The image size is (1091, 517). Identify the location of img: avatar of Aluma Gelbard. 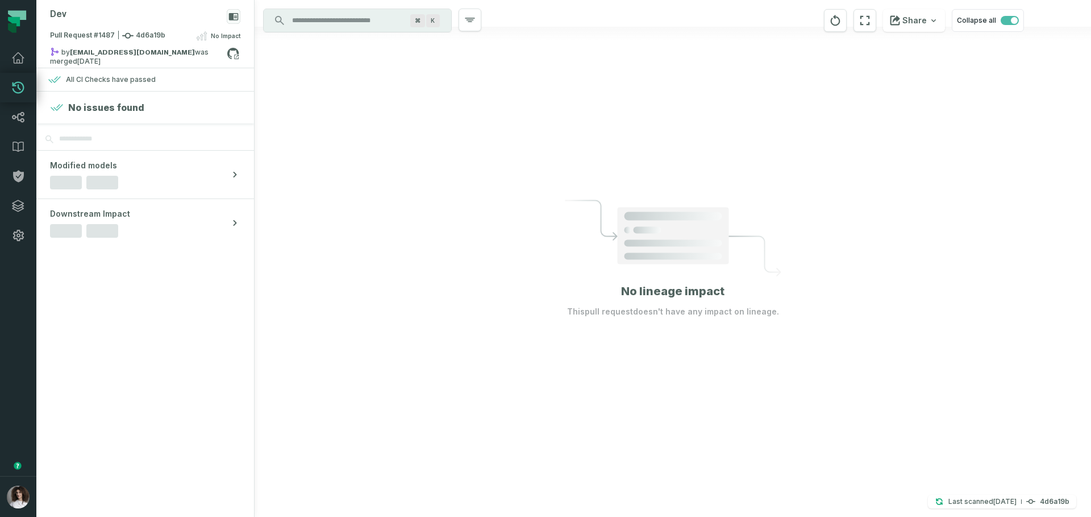
(18, 497).